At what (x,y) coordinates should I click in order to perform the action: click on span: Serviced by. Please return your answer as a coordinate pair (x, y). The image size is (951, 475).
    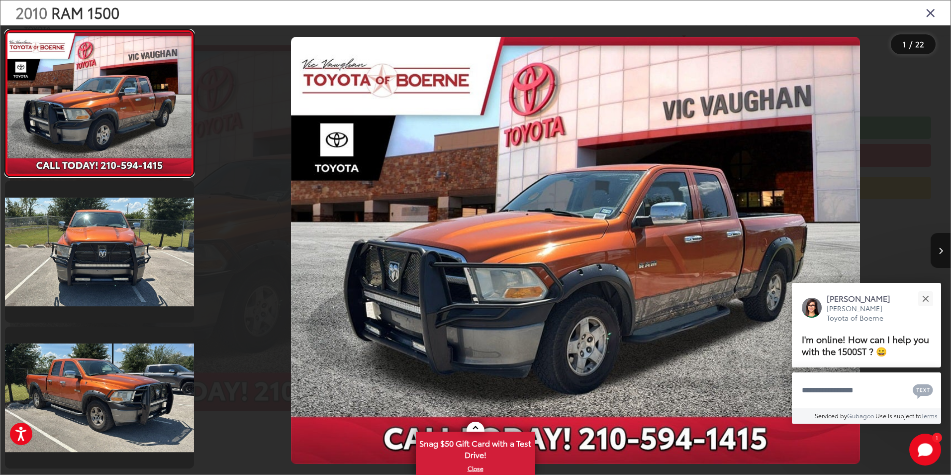
    Looking at the image, I should click on (831, 415).